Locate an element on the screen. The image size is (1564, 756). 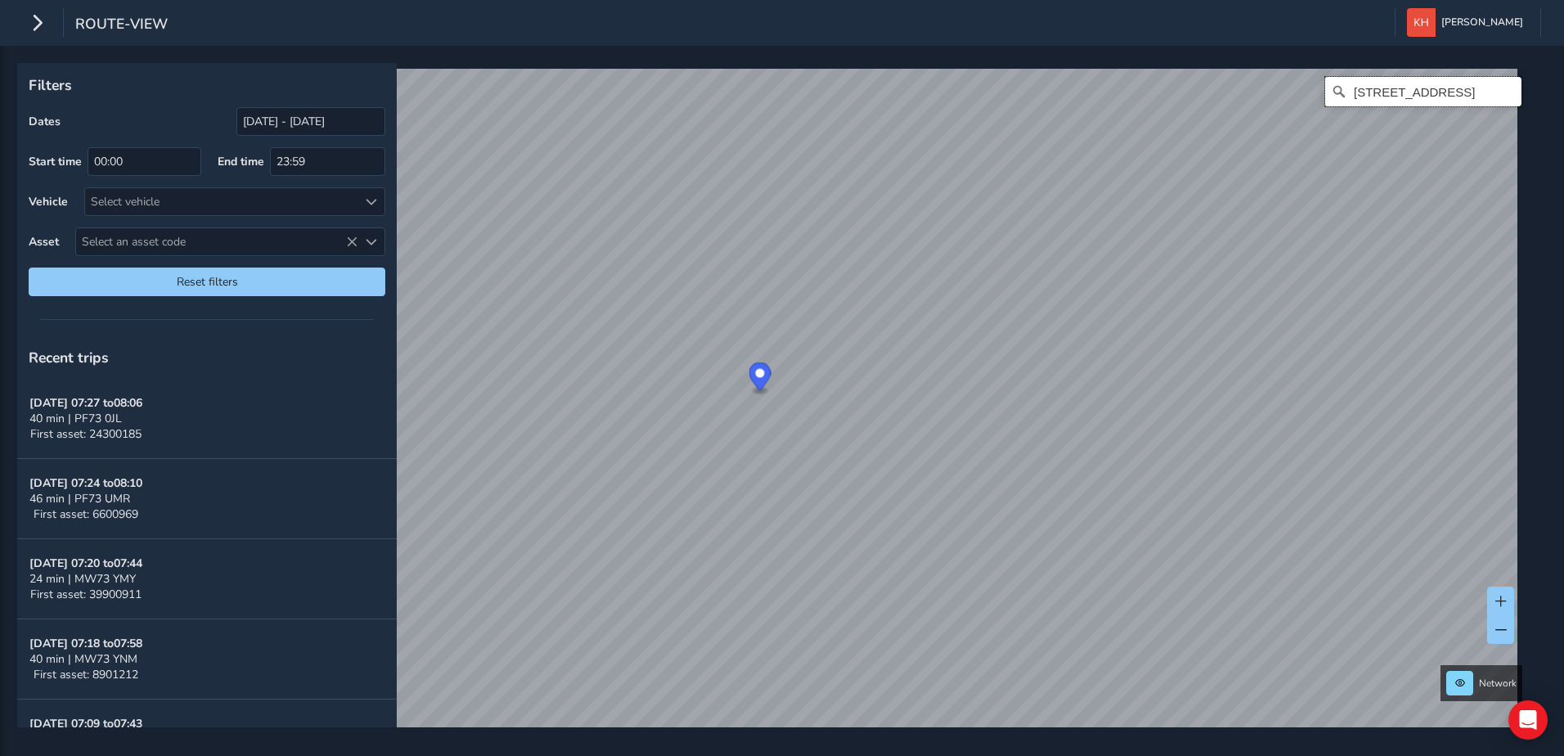
span: 46 min | PF73 UMR is located at coordinates (79, 498).